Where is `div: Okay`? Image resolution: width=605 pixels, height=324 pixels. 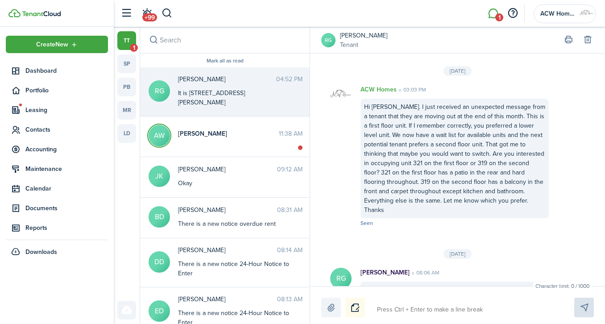 div: Okay is located at coordinates (234, 183).